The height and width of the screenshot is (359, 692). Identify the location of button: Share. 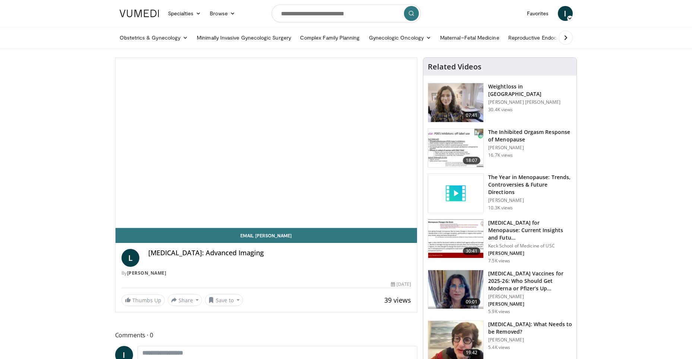
(185, 300).